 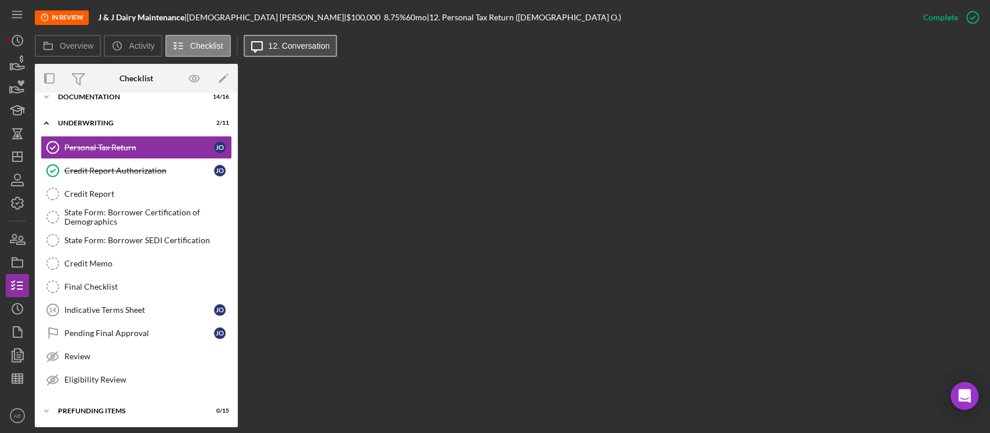 What do you see at coordinates (52, 310) in the screenshot?
I see `tspan: 14` at bounding box center [52, 310].